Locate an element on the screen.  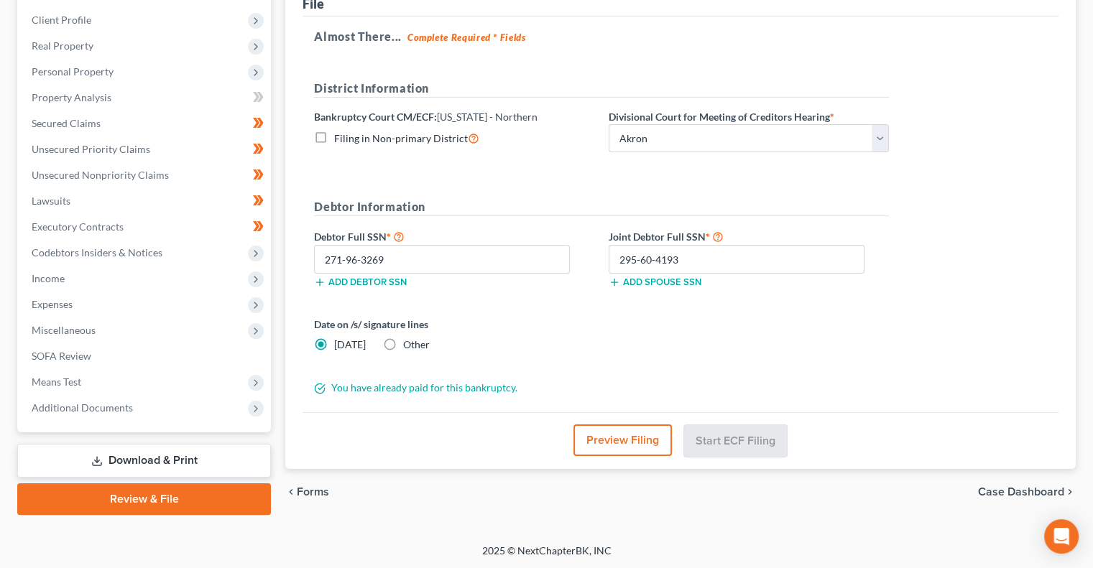
a: Property Analysis is located at coordinates (145, 98).